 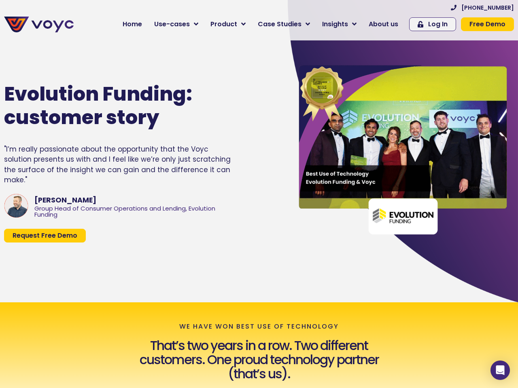 I want to click on div: Group Head of Consumer Operations and Lending, Evolution Funding, so click(x=133, y=212).